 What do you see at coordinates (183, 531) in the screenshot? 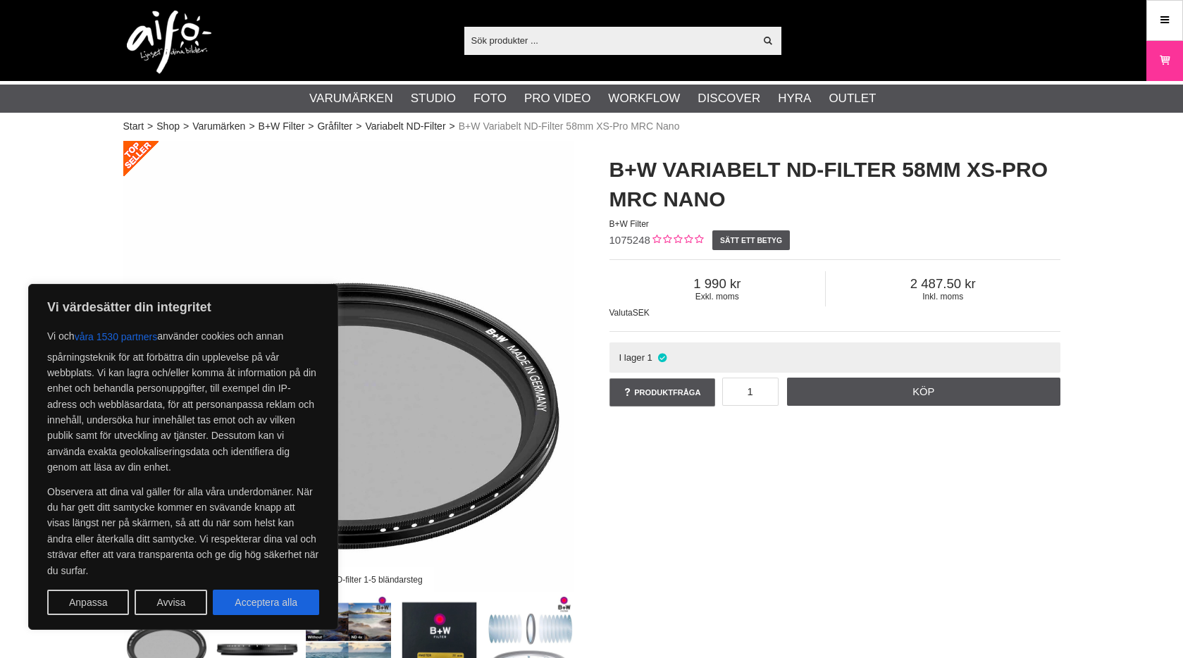
I see `p: Observera att dina val gäller för alla våra underdomäner. När du har gett ditt samtycke kommer en...` at bounding box center [183, 531].